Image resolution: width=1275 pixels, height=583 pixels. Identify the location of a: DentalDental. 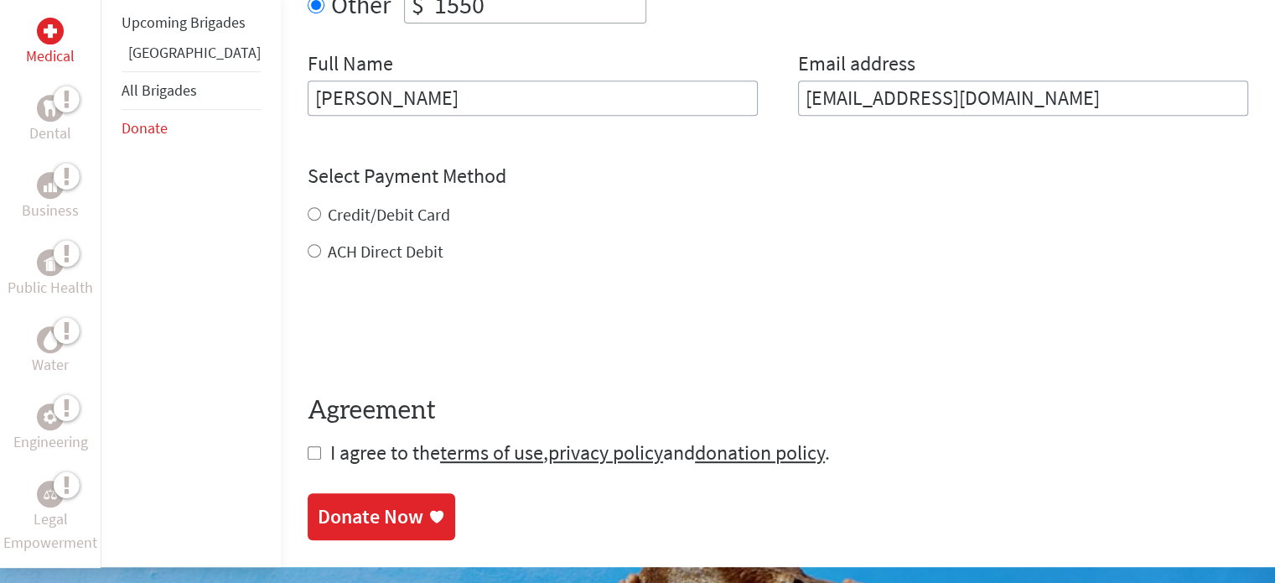
(50, 120).